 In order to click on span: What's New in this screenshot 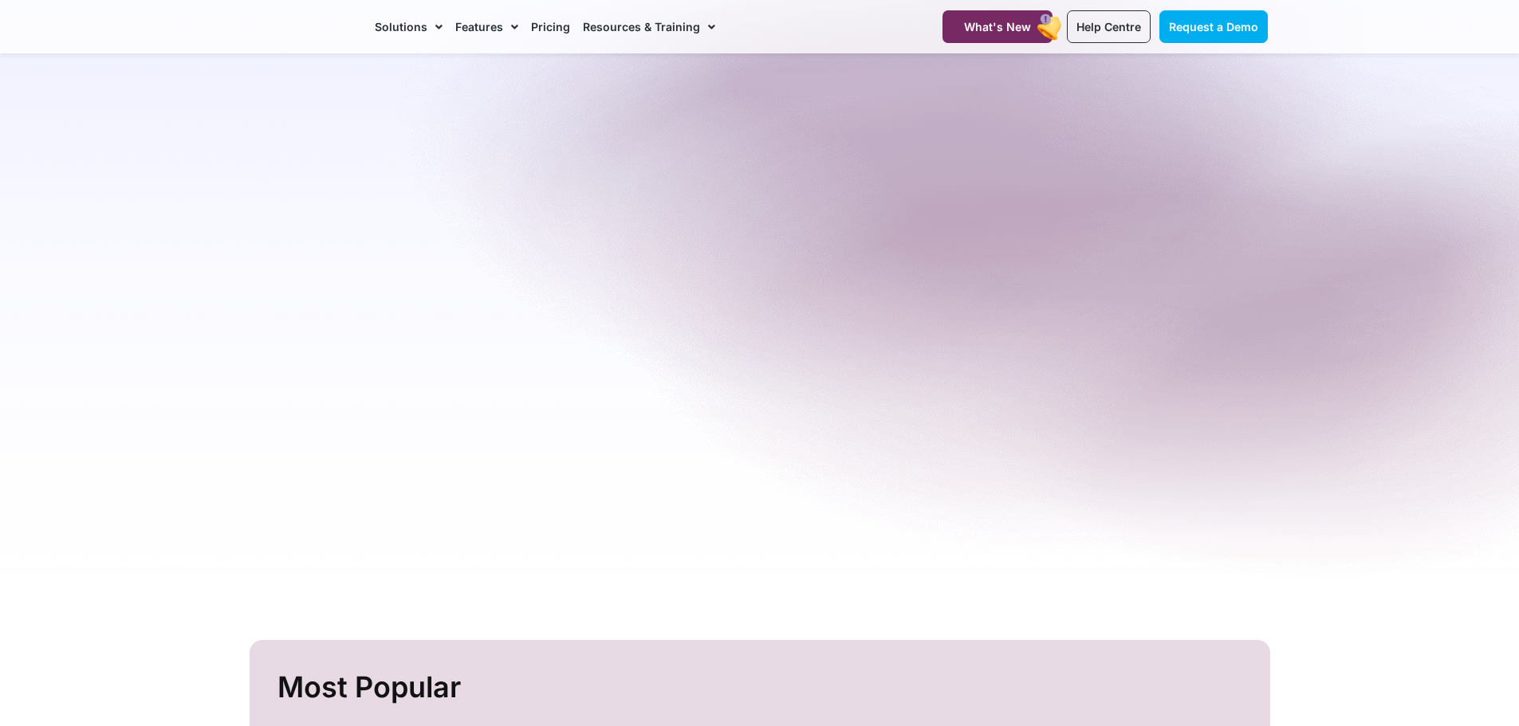, I will do `click(997, 26)`.